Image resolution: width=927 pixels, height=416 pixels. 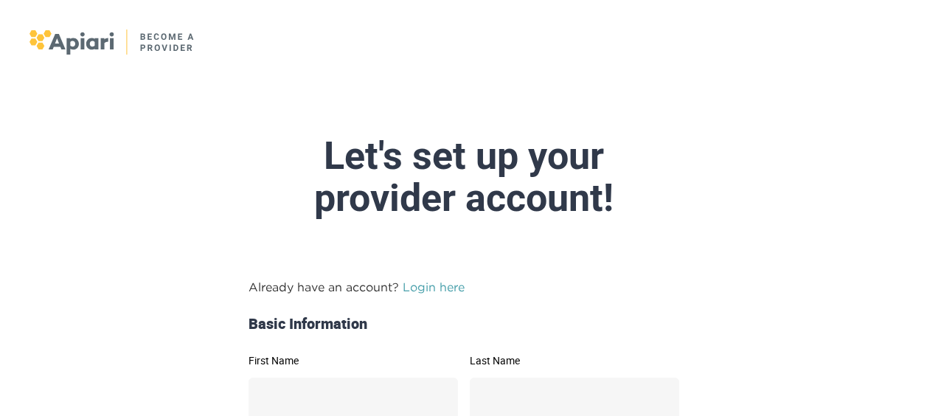 I want to click on img: logo, so click(x=112, y=42).